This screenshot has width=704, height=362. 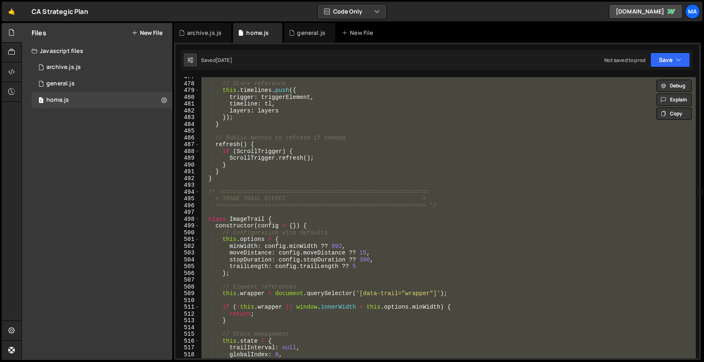 I want to click on div: 492, so click(x=187, y=178).